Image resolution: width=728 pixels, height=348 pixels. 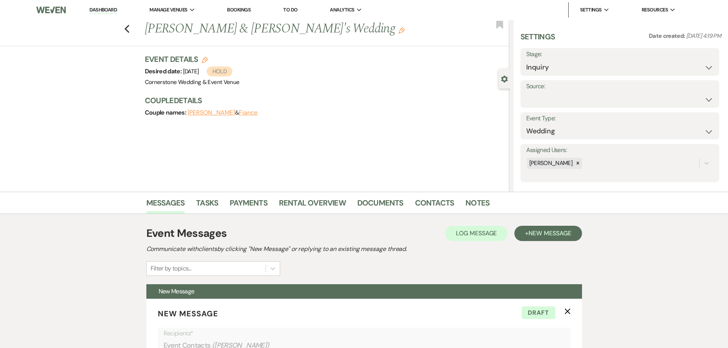 I want to click on a: Documents, so click(x=380, y=205).